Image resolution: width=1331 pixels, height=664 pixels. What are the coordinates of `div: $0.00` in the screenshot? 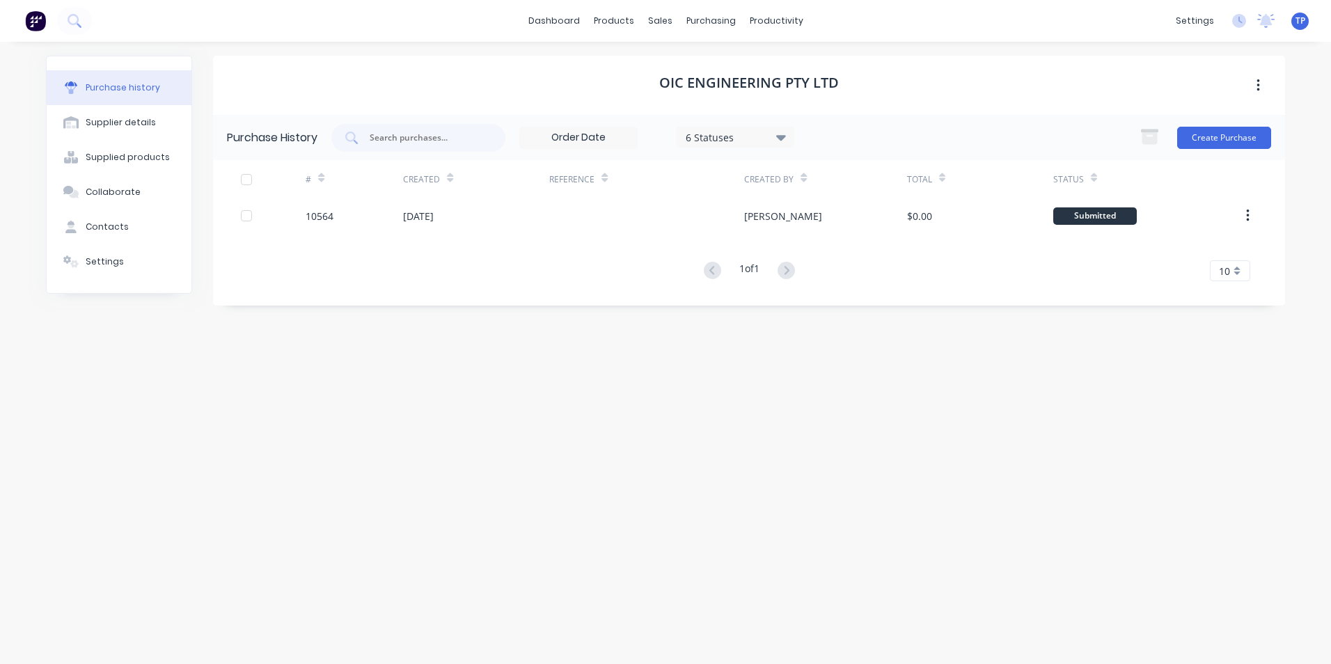 It's located at (920, 216).